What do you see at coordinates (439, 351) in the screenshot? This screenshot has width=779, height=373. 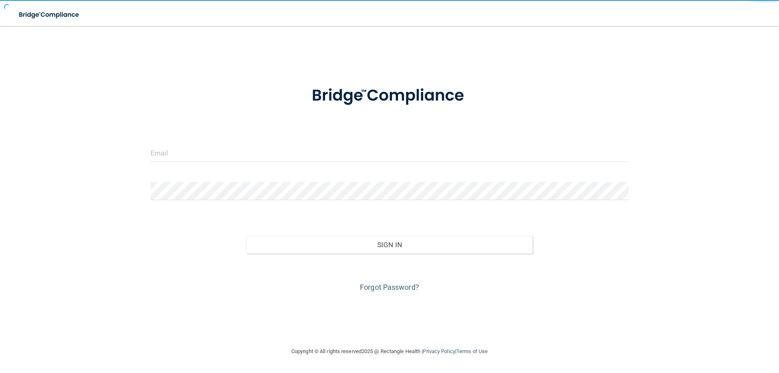 I see `a: Privacy Policy` at bounding box center [439, 351].